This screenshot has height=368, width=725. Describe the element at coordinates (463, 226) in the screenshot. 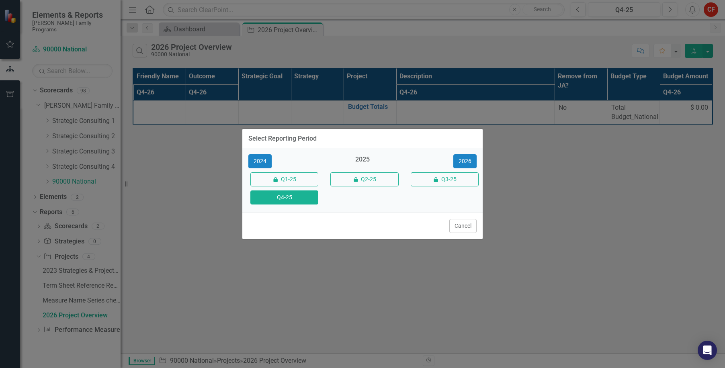

I see `button: Cancel` at that location.